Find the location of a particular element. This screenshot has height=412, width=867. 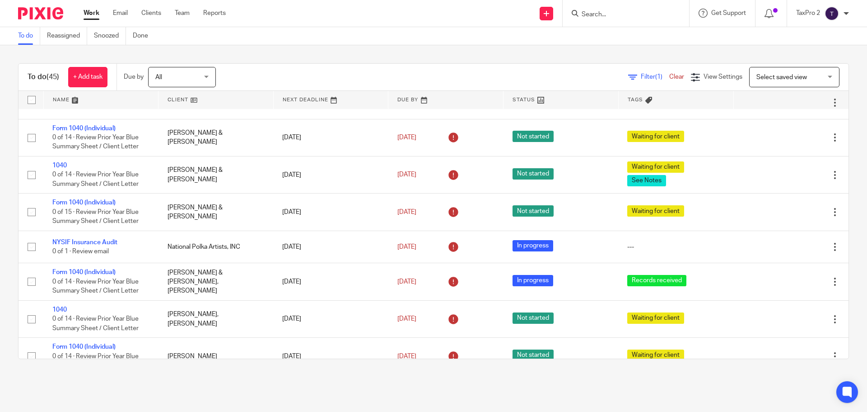

a: Snoozed is located at coordinates (110, 36).